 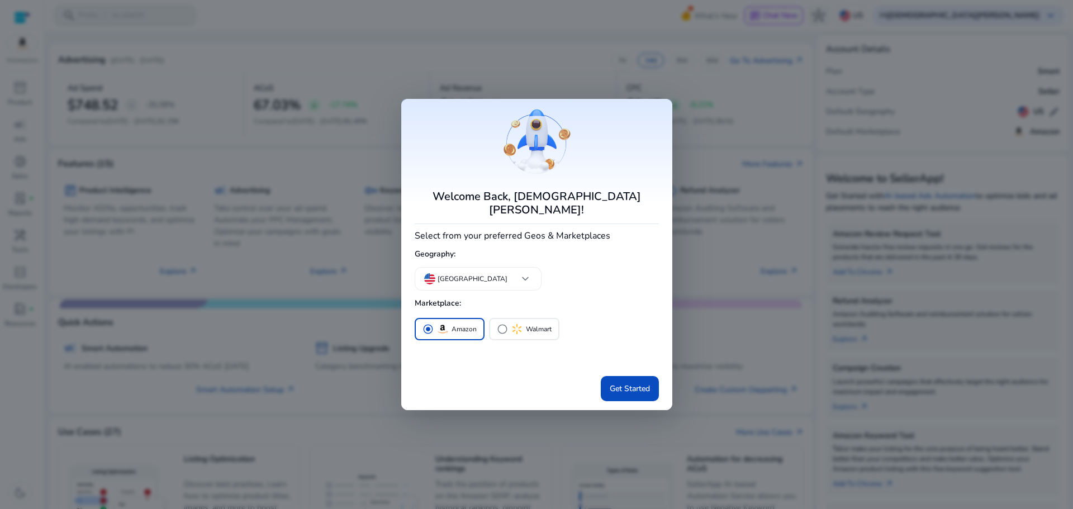 What do you see at coordinates (443, 329) in the screenshot?
I see `img: amazon.svg` at bounding box center [443, 329].